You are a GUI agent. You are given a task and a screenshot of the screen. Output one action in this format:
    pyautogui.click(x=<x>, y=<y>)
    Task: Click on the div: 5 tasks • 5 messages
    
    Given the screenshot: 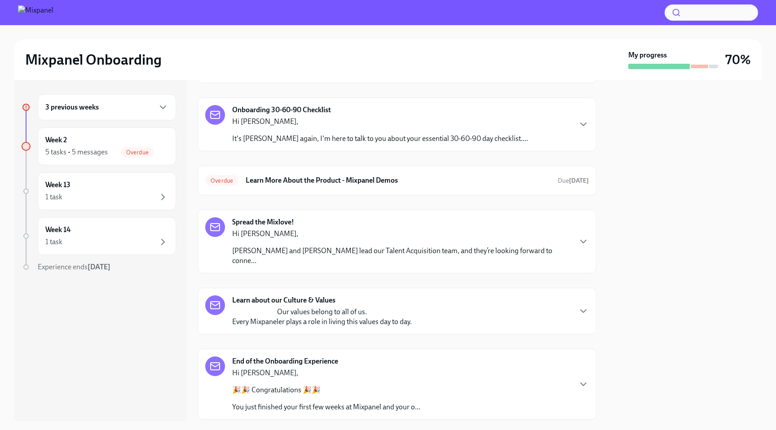 What is the action you would take?
    pyautogui.click(x=76, y=152)
    